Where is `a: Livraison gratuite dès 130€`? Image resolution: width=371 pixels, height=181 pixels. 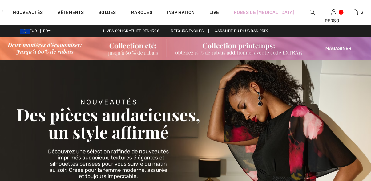
a: Livraison gratuite dès 130€ is located at coordinates (131, 31).